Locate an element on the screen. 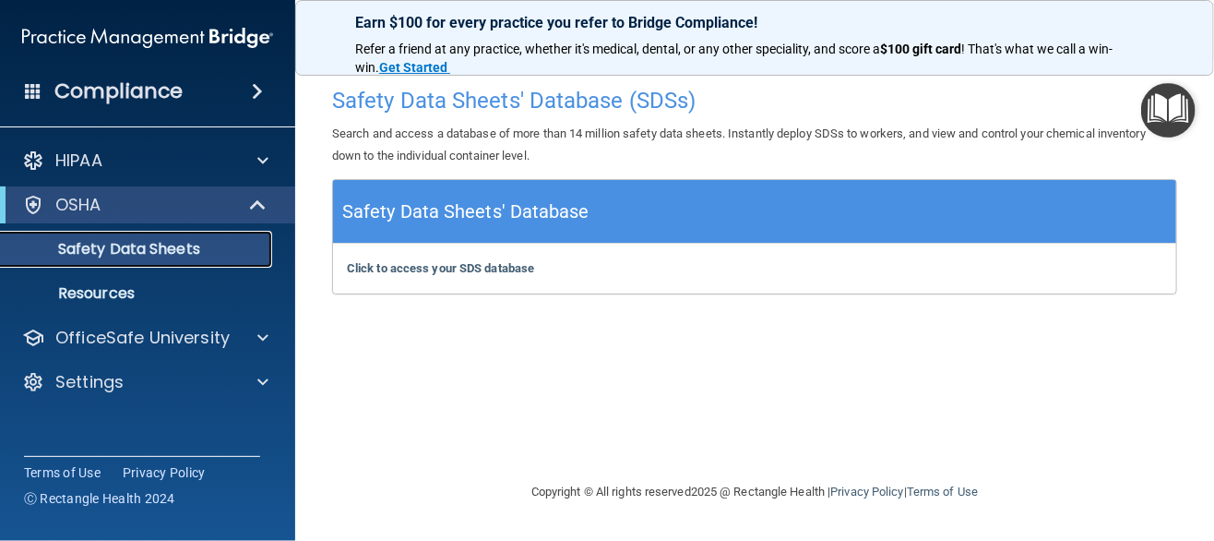  h5: Safety Data Sheets' Database is located at coordinates (466, 211).